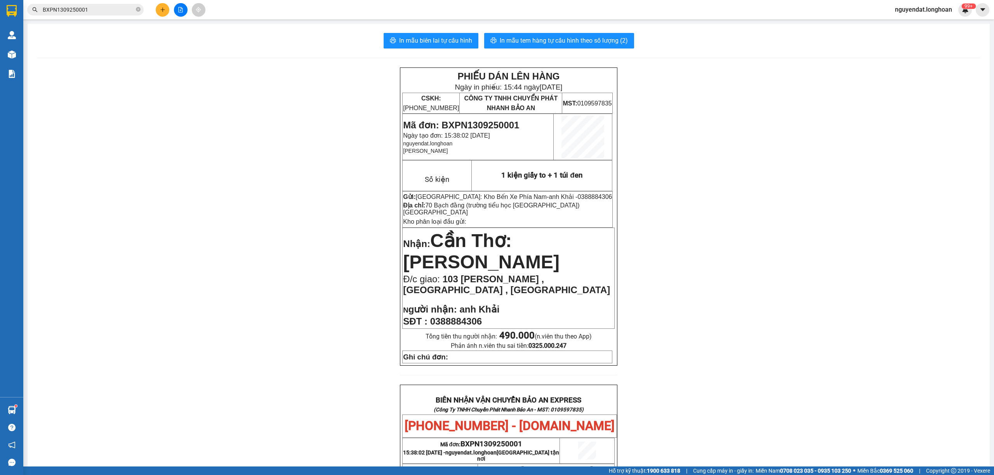 The image size is (994, 475). I want to click on img: logo-vxr, so click(12, 11).